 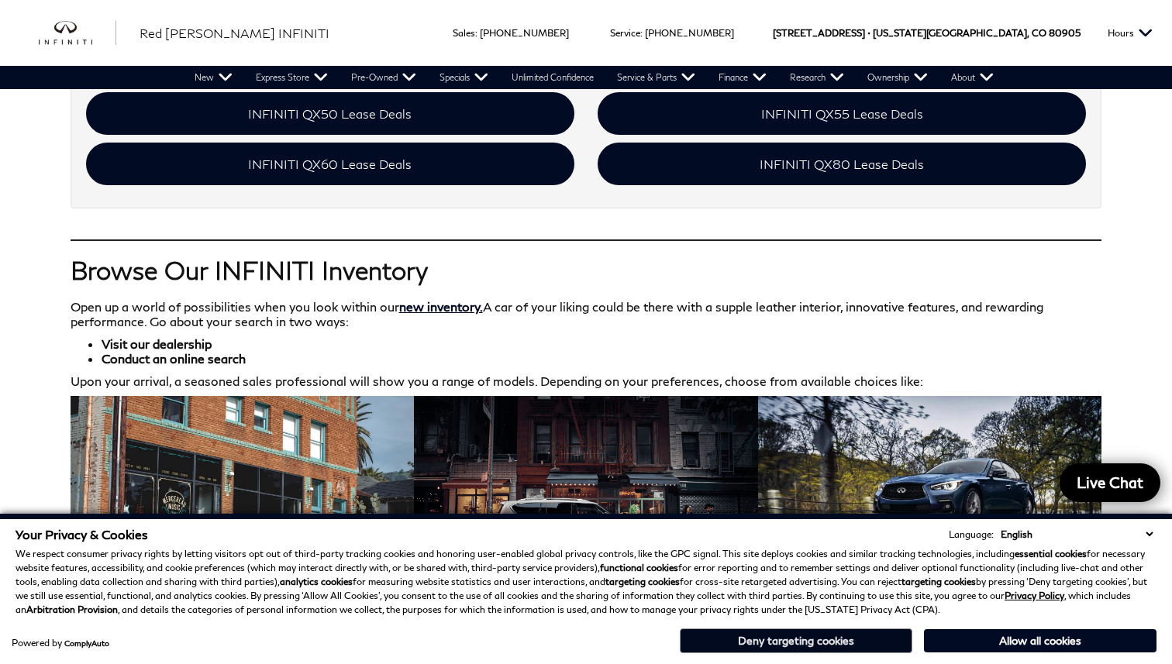 I want to click on a: Specials, so click(x=463, y=78).